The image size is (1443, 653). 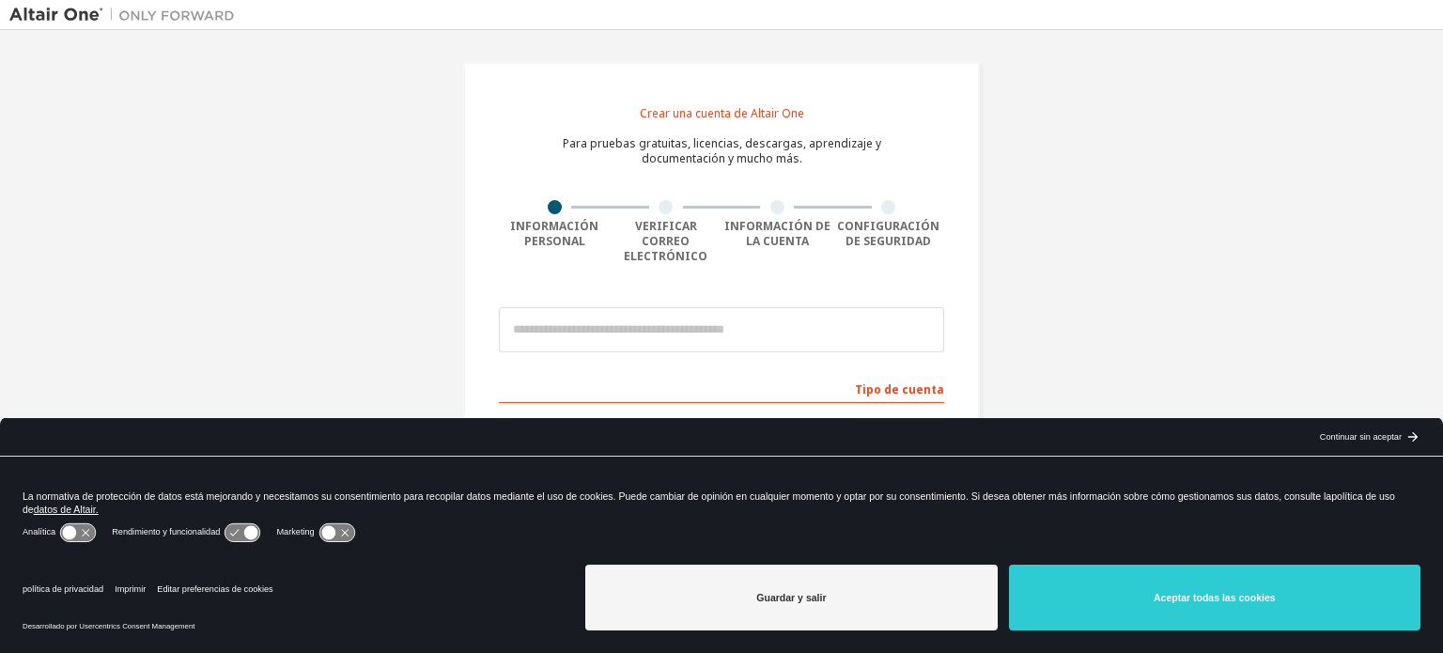 I want to click on font: documentación y mucho más., so click(x=721, y=158).